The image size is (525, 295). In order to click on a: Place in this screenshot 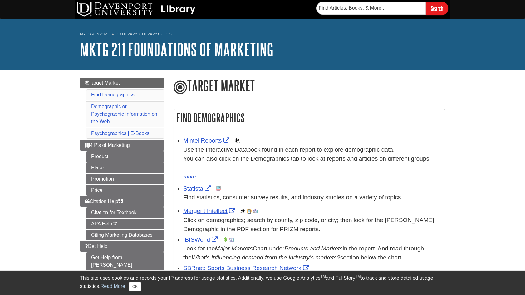, I will do `click(125, 168)`.